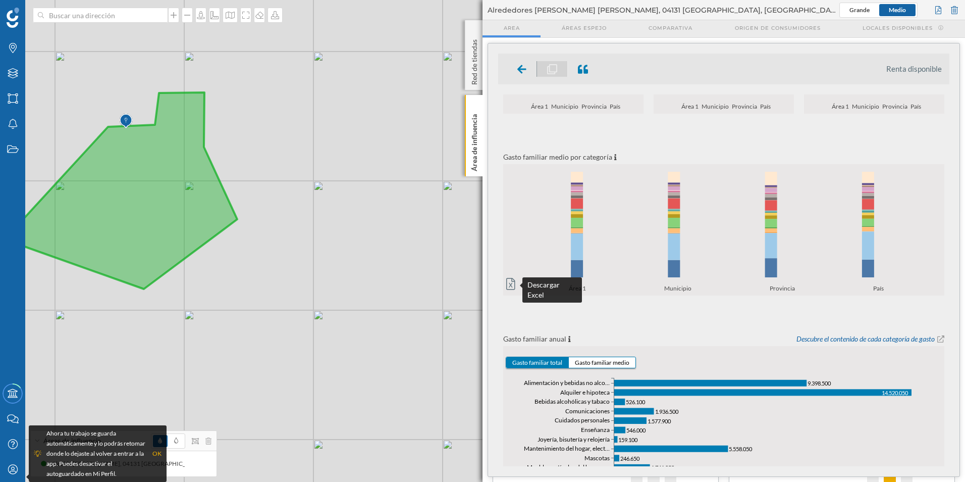 The width and height of the screenshot is (965, 482). Describe the element at coordinates (538, 362) in the screenshot. I see `button: Gasto familiar total` at that location.